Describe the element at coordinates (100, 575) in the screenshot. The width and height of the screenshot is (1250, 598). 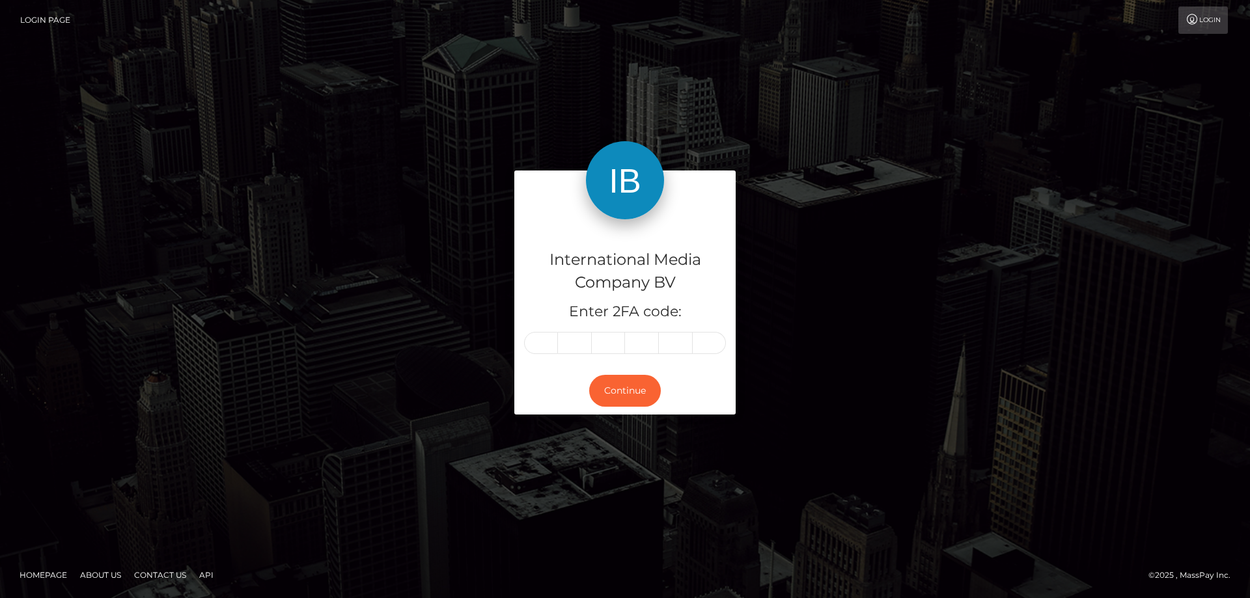
I see `a: About Us` at that location.